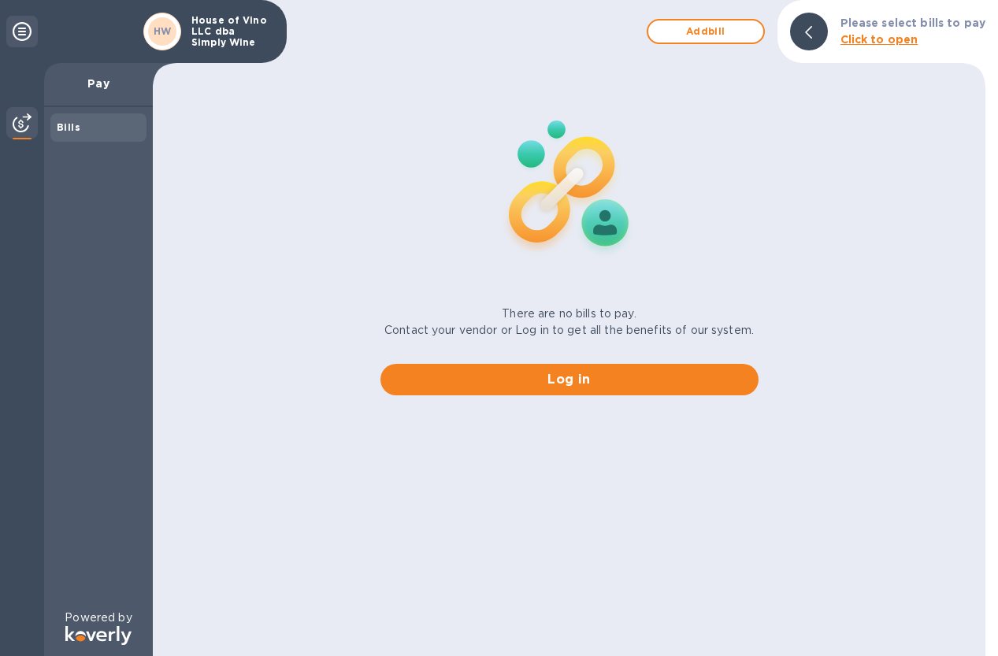 The width and height of the screenshot is (998, 656). Describe the element at coordinates (570, 380) in the screenshot. I see `button: Log in` at that location.